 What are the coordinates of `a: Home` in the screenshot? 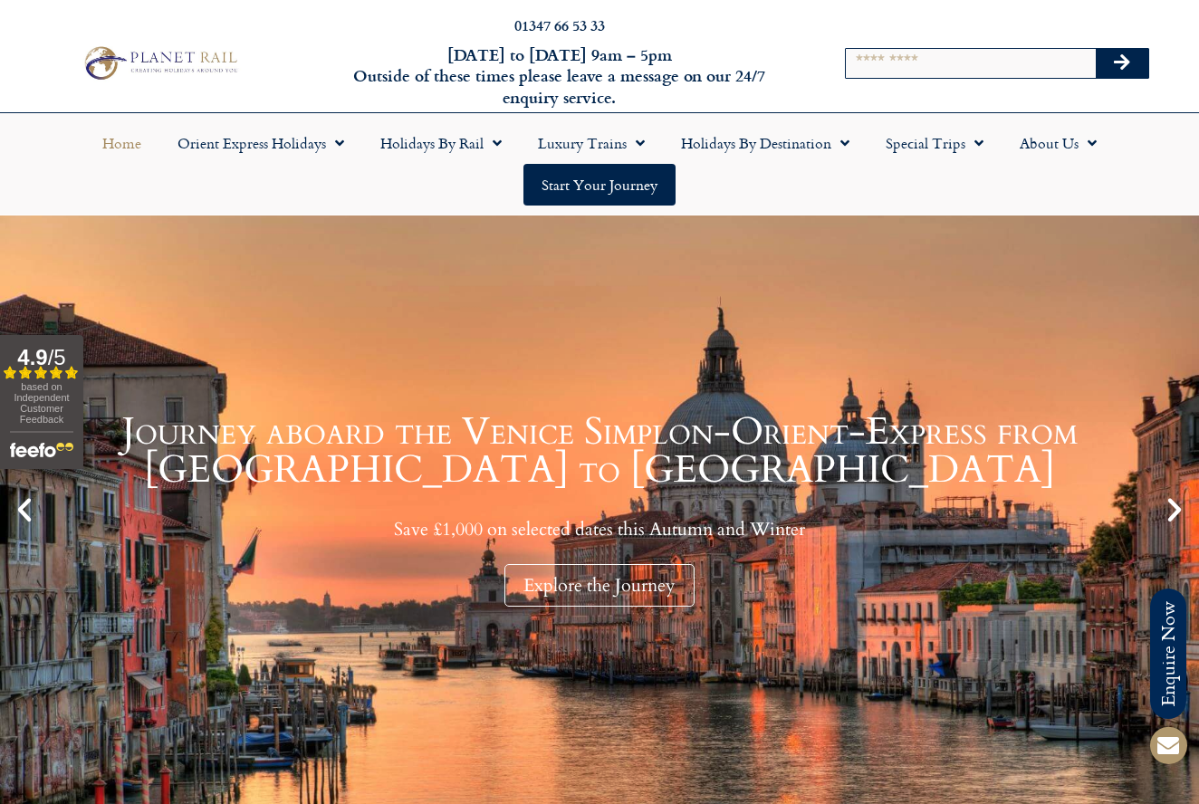 It's located at (121, 143).